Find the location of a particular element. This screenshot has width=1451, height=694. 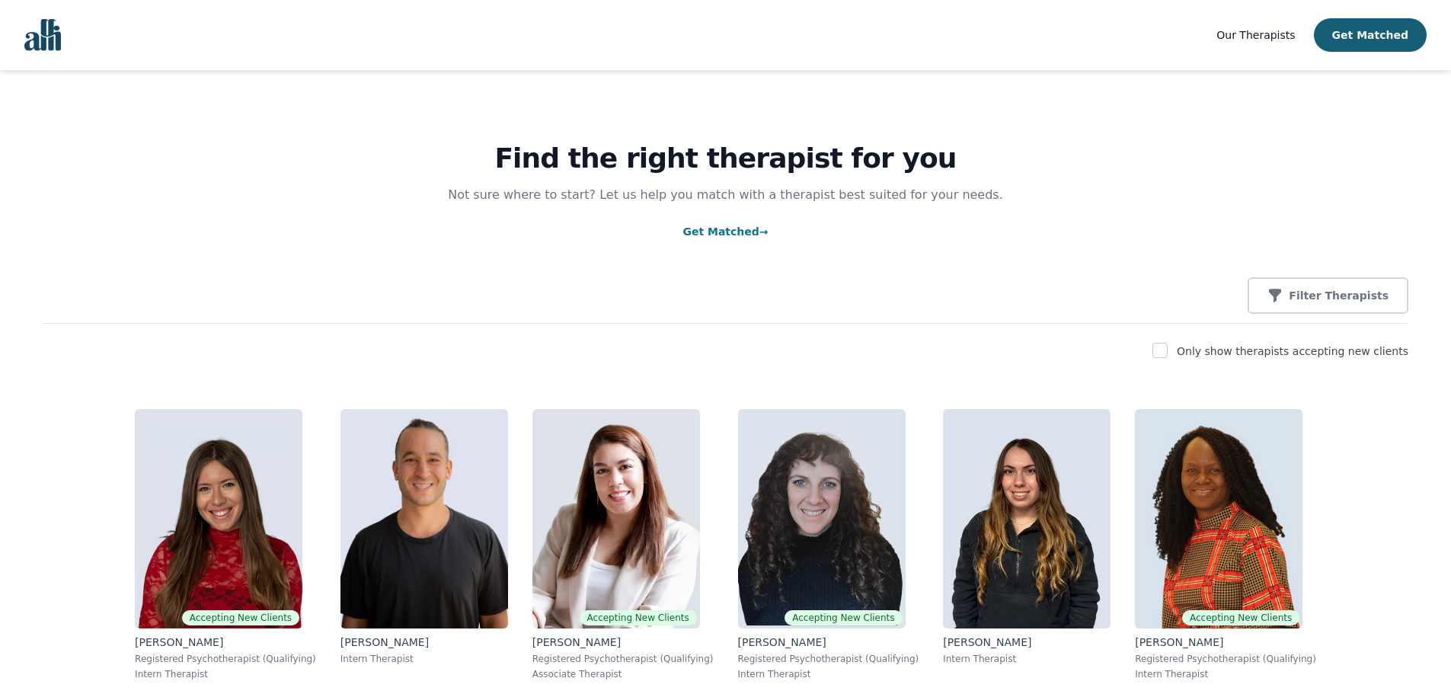

img: Alisha_Levine is located at coordinates (219, 519).